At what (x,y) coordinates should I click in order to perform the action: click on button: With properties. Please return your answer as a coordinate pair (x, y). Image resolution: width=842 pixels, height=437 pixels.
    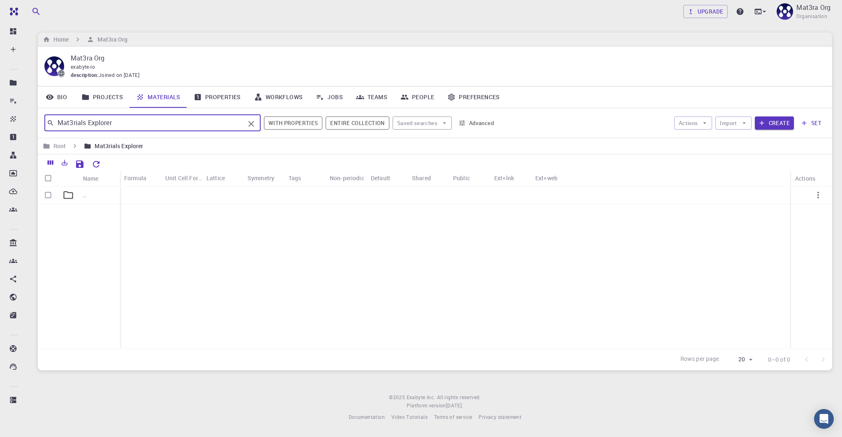
    Looking at the image, I should click on (293, 123).